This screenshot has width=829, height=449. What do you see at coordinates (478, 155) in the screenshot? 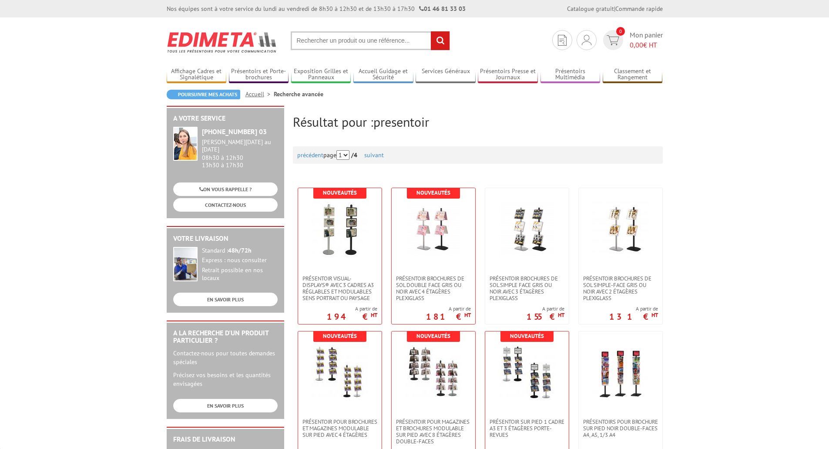
I see `div: page` at bounding box center [478, 155].